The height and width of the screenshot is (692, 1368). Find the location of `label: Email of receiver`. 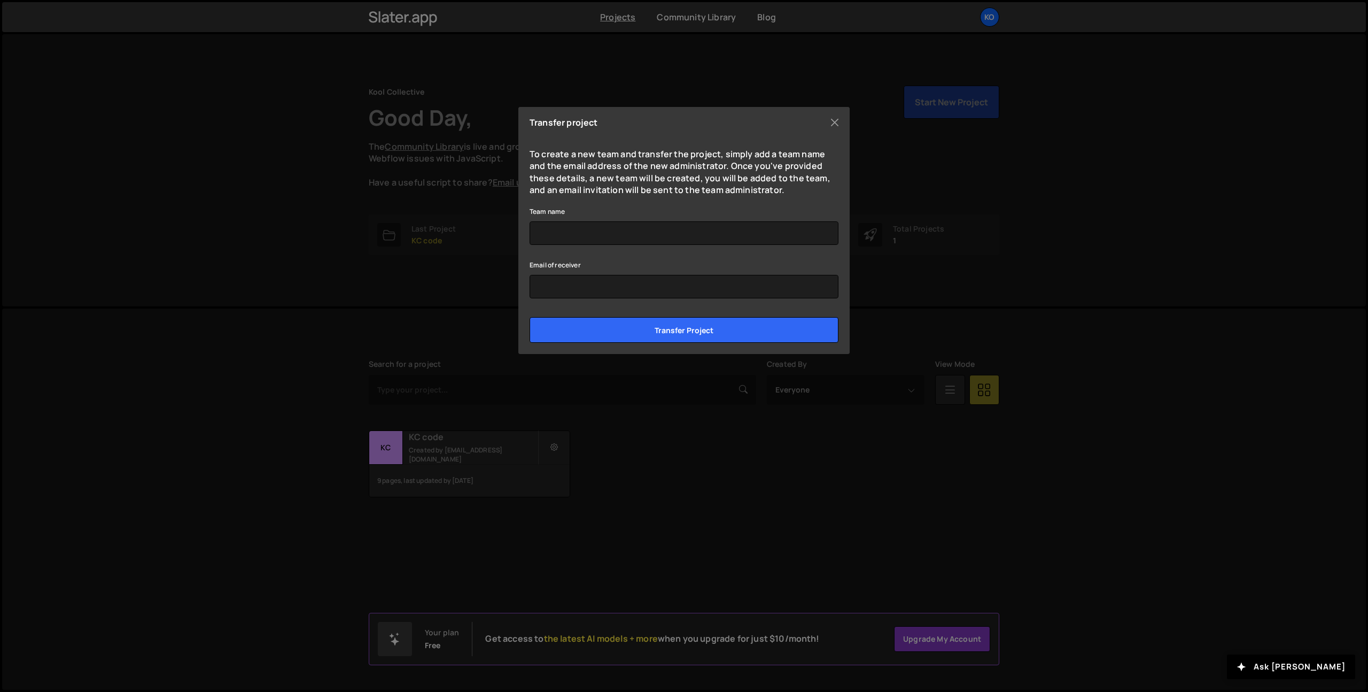

label: Email of receiver is located at coordinates (555, 265).